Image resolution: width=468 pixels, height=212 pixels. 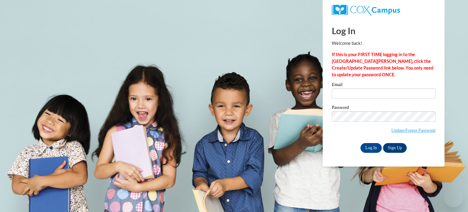 What do you see at coordinates (383, 10) in the screenshot?
I see `a: COX Campus` at bounding box center [383, 10].